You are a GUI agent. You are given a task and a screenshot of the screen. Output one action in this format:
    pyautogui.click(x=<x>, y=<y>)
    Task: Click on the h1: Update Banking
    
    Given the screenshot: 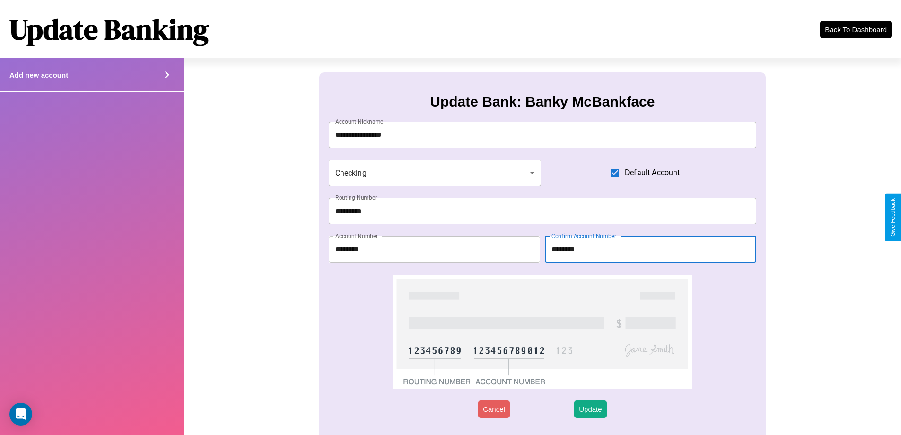 What is the action you would take?
    pyautogui.click(x=109, y=29)
    